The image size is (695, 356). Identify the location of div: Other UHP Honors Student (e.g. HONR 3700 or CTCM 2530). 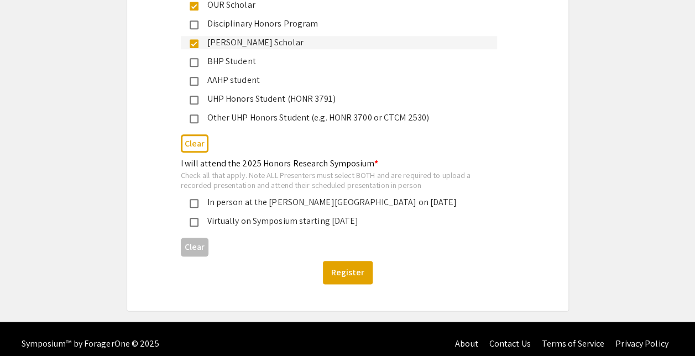
(343, 118).